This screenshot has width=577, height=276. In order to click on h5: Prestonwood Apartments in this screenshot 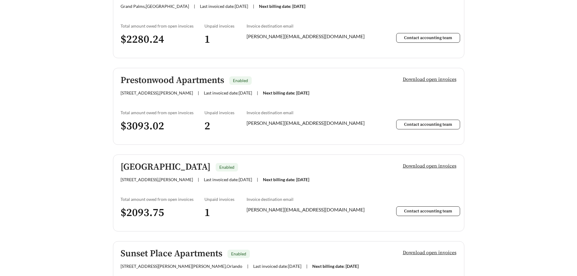, I will do `click(172, 80)`.